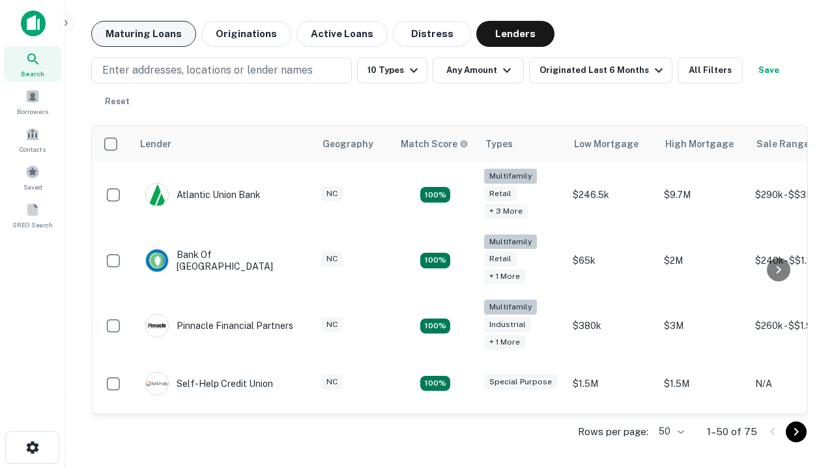 The image size is (834, 469). What do you see at coordinates (435, 384) in the screenshot?
I see `div: Matching Properties: 11, hasApolloMatch: undefined` at bounding box center [435, 384].